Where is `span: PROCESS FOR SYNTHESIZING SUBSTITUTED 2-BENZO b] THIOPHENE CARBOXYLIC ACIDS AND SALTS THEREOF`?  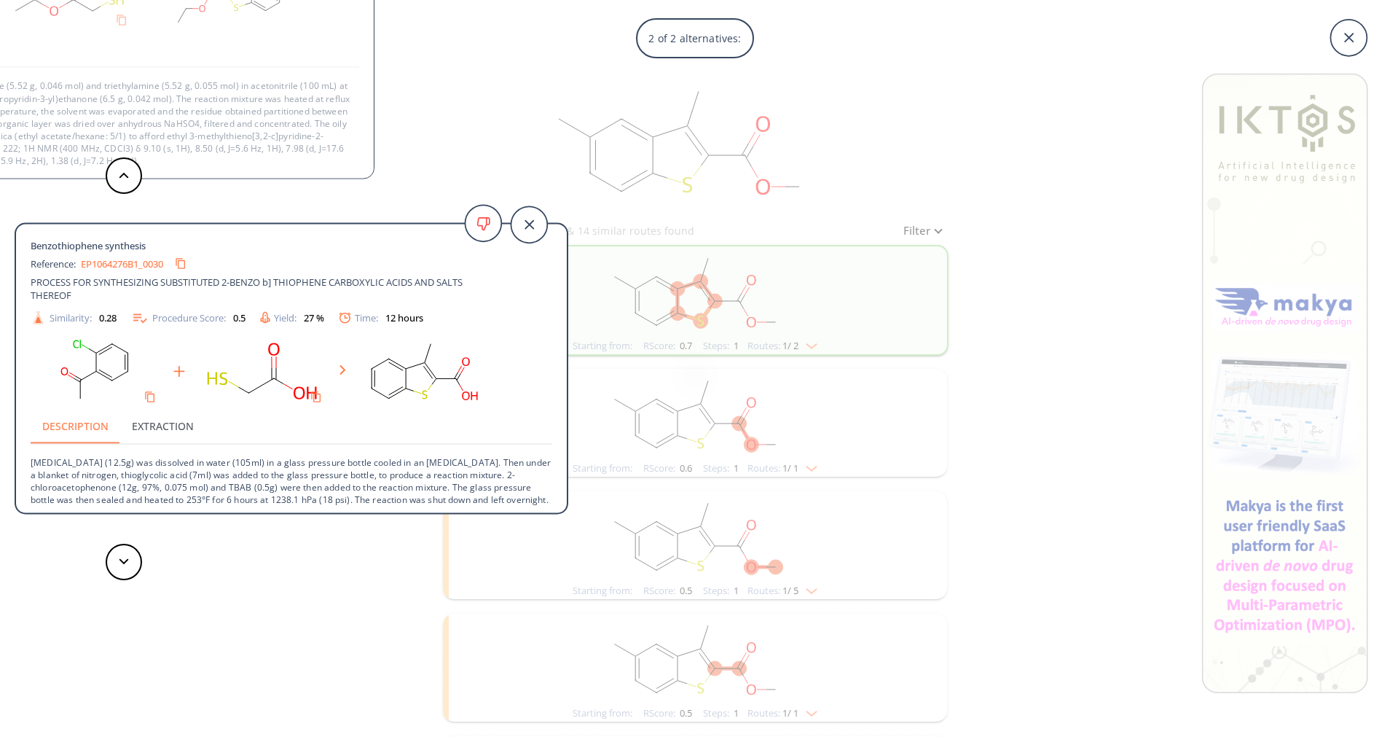 span: PROCESS FOR SYNTHESIZING SUBSTITUTED 2-BENZO b] THIOPHENE CARBOXYLIC ACIDS AND SALTS THEREOF is located at coordinates (265, 288).